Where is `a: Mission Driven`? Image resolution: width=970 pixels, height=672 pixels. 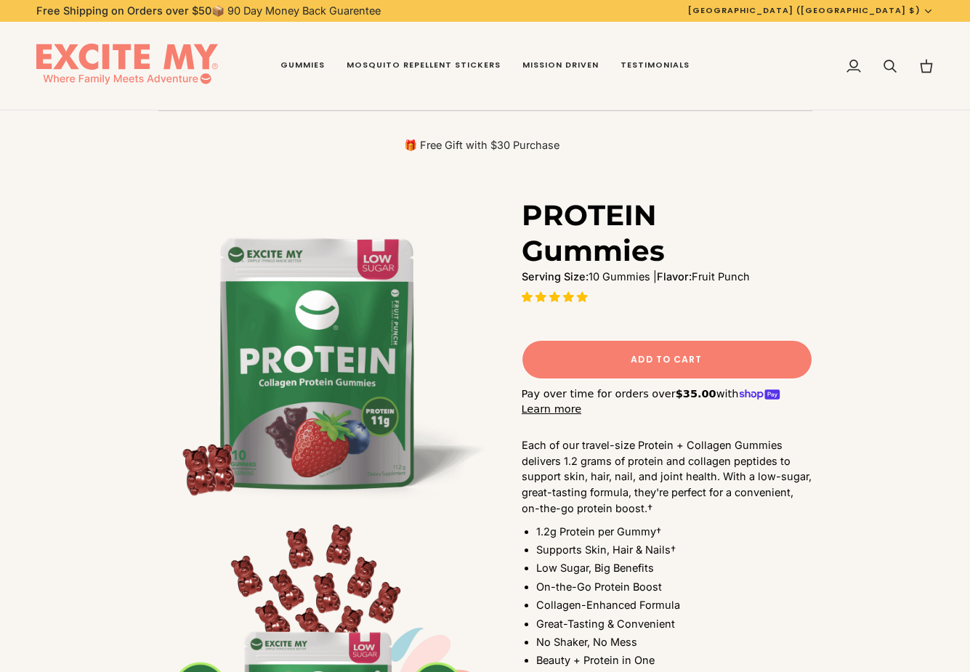
a: Mission Driven is located at coordinates (560, 66).